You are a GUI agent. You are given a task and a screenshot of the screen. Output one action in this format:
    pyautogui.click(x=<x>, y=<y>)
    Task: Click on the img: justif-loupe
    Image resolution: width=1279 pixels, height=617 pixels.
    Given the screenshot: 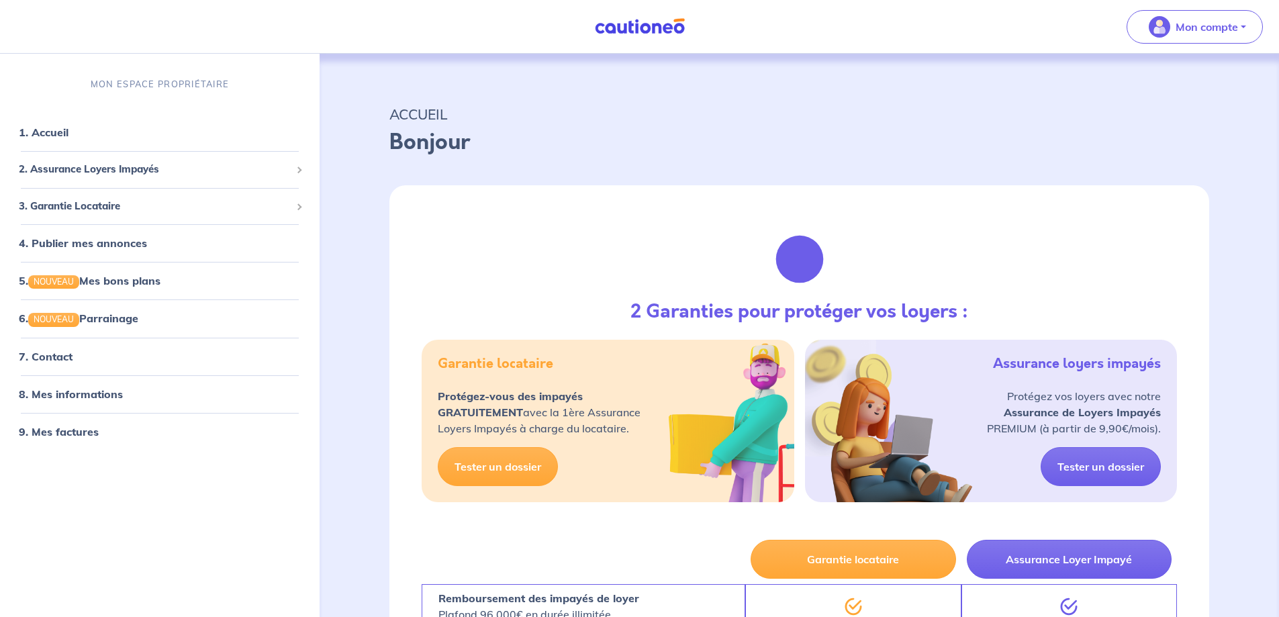 What is the action you would take?
    pyautogui.click(x=799, y=259)
    